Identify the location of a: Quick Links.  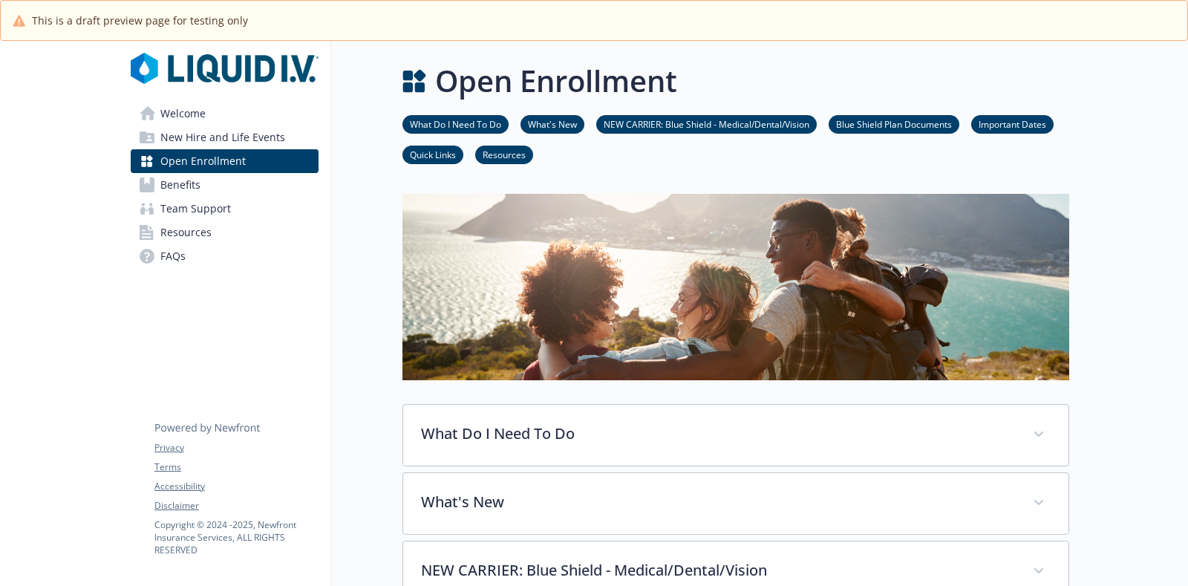
(433, 154).